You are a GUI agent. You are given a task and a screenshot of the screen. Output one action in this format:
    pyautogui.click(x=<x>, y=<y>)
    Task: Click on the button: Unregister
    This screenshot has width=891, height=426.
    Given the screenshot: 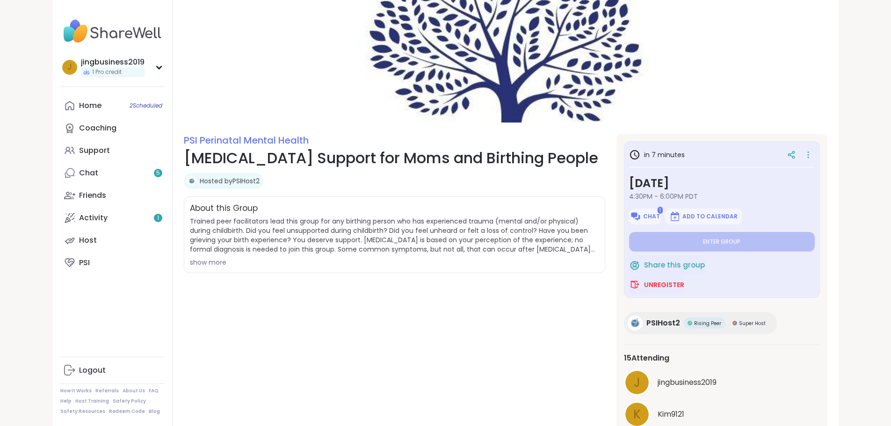 What is the action you would take?
    pyautogui.click(x=657, y=285)
    